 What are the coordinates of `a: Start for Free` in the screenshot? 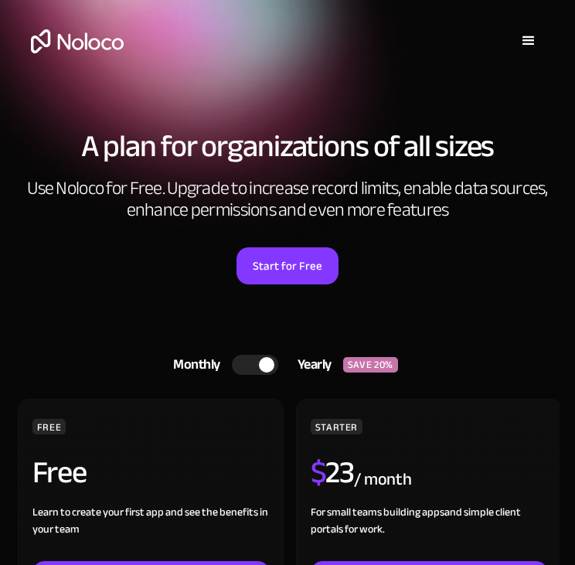 It's located at (288, 266).